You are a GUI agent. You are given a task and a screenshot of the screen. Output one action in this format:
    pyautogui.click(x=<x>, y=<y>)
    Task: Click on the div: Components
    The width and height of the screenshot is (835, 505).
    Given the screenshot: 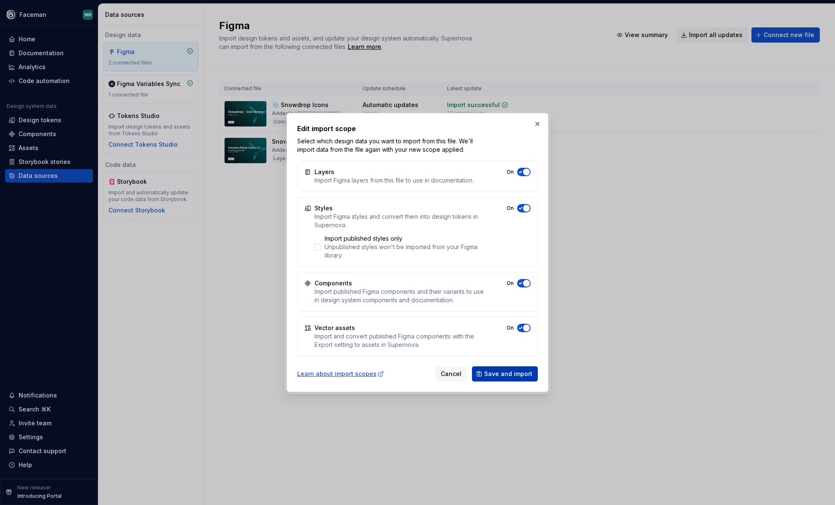 What is the action you would take?
    pyautogui.click(x=333, y=284)
    